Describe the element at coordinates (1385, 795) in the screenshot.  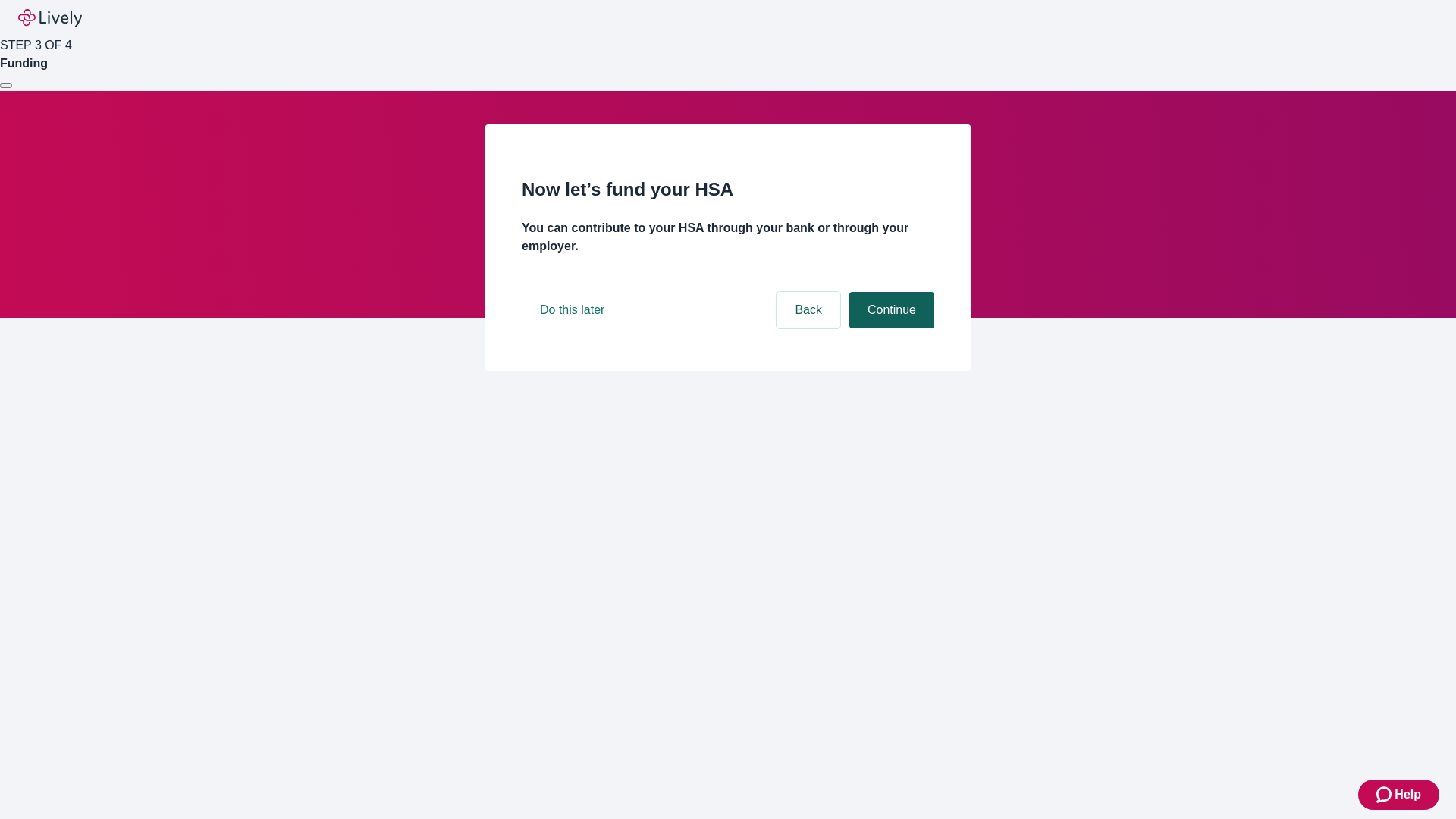
I see `svg: Zendesk support icon` at that location.